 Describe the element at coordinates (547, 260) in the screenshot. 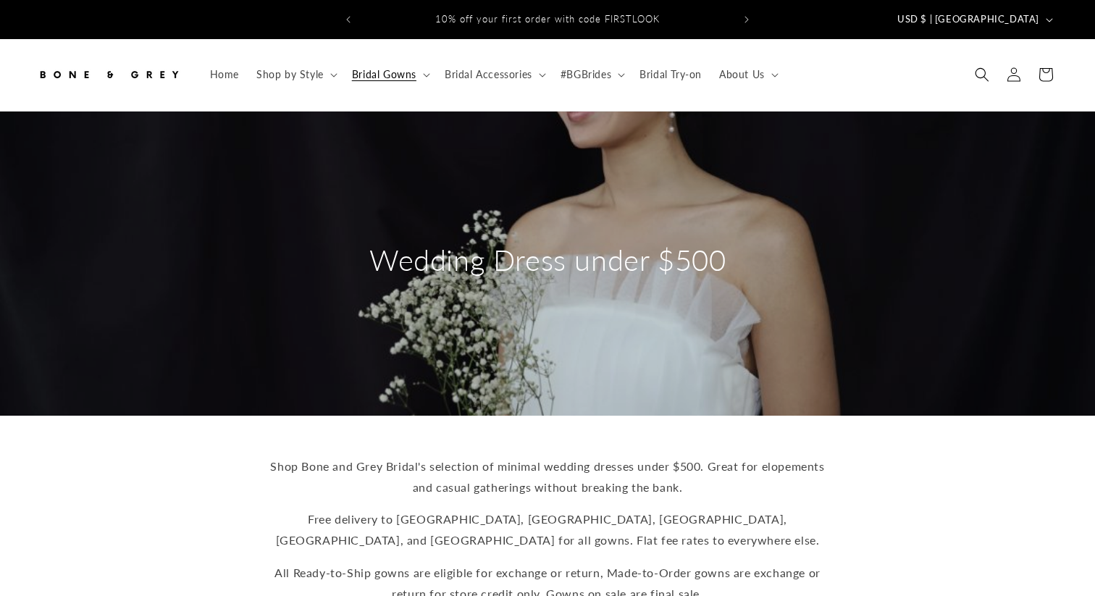

I see `h2: Wedding Dress under $500` at that location.